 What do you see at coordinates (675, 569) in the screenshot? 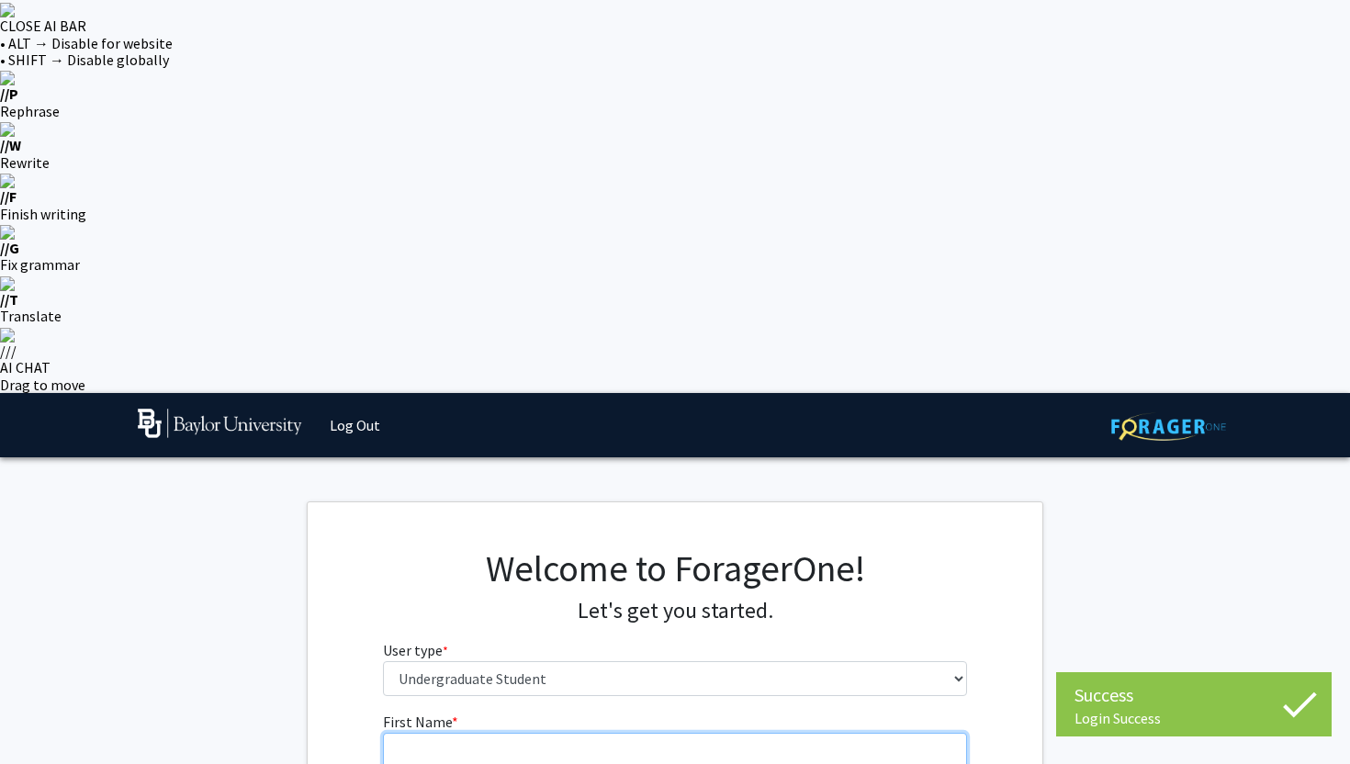
I see `h1: Welcome to ForagerOne!` at bounding box center [675, 569].